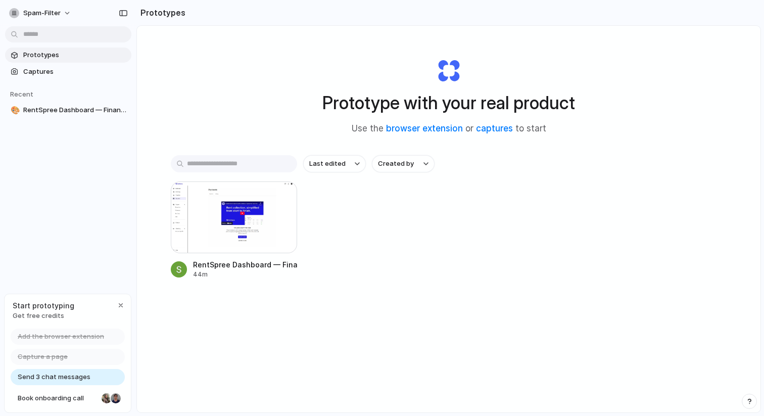 The width and height of the screenshot is (764, 416). I want to click on span: Created by, so click(396, 164).